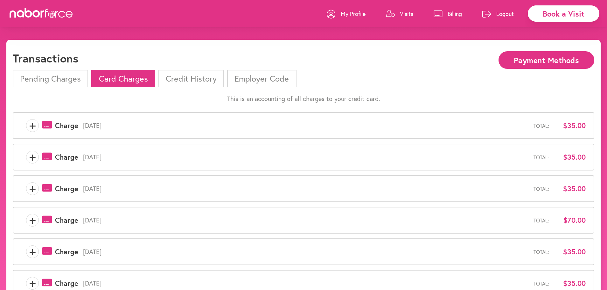 Image resolution: width=607 pixels, height=290 pixels. I want to click on a: My Profile, so click(346, 14).